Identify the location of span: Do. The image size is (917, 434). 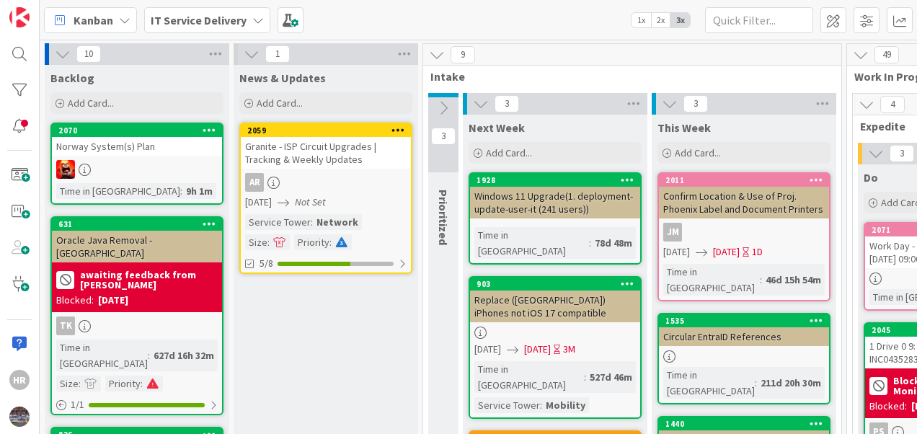
(871, 177).